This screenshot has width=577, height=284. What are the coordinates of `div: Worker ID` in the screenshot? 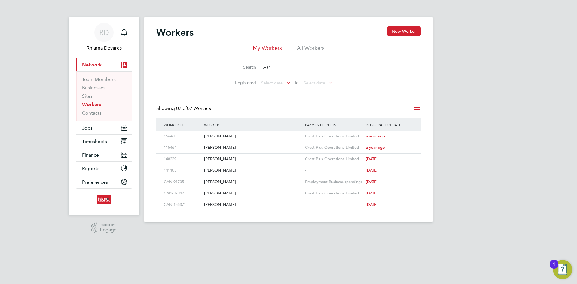 It's located at (182, 125).